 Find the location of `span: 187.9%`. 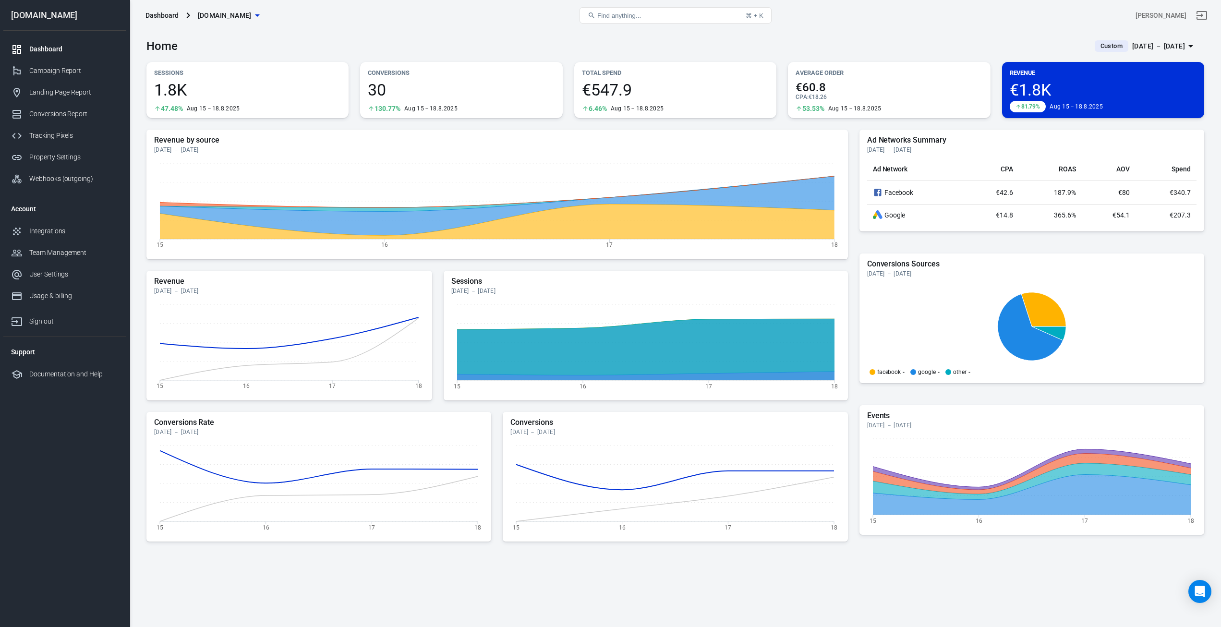

span: 187.9% is located at coordinates (1065, 193).